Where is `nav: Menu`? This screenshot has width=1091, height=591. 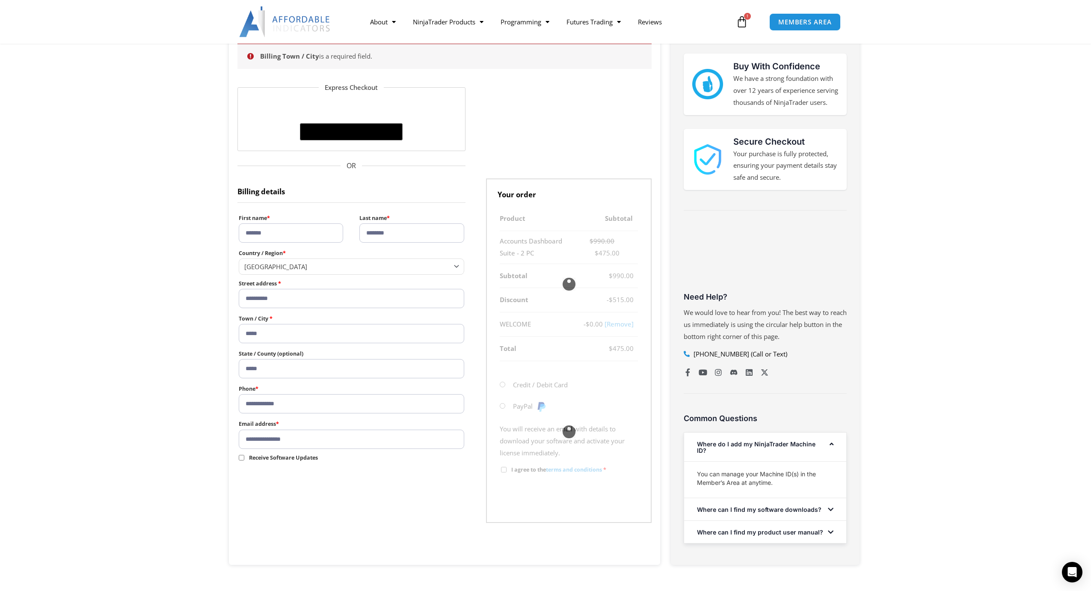 nav: Menu is located at coordinates (548, 22).